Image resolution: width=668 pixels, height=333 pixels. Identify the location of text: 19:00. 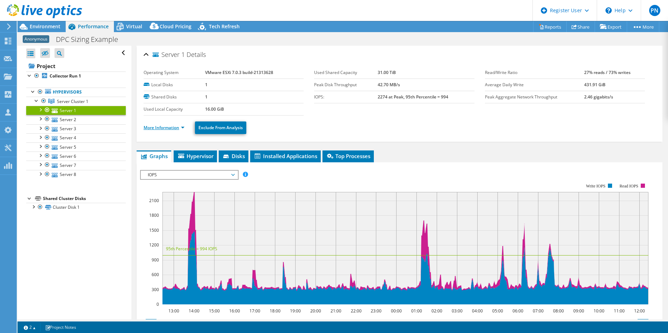
(295, 311).